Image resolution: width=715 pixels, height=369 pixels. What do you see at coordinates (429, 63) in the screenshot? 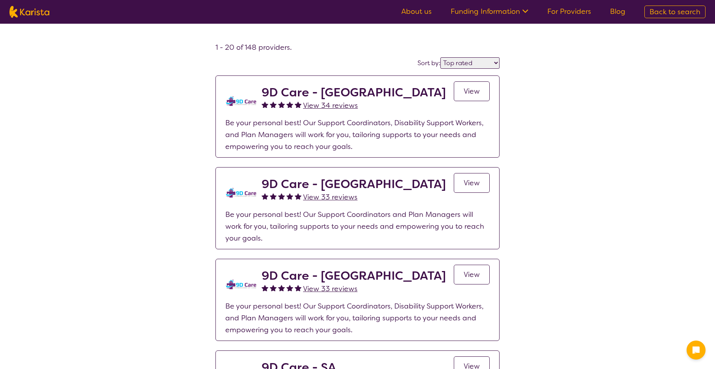
I see `label: Sort by:` at bounding box center [429, 63].